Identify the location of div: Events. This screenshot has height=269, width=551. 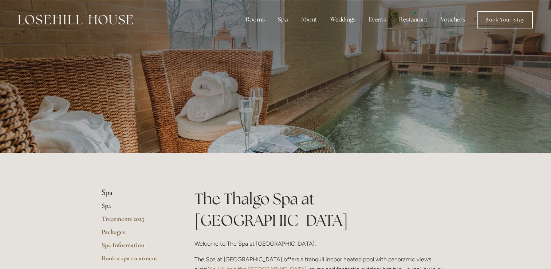
(377, 20).